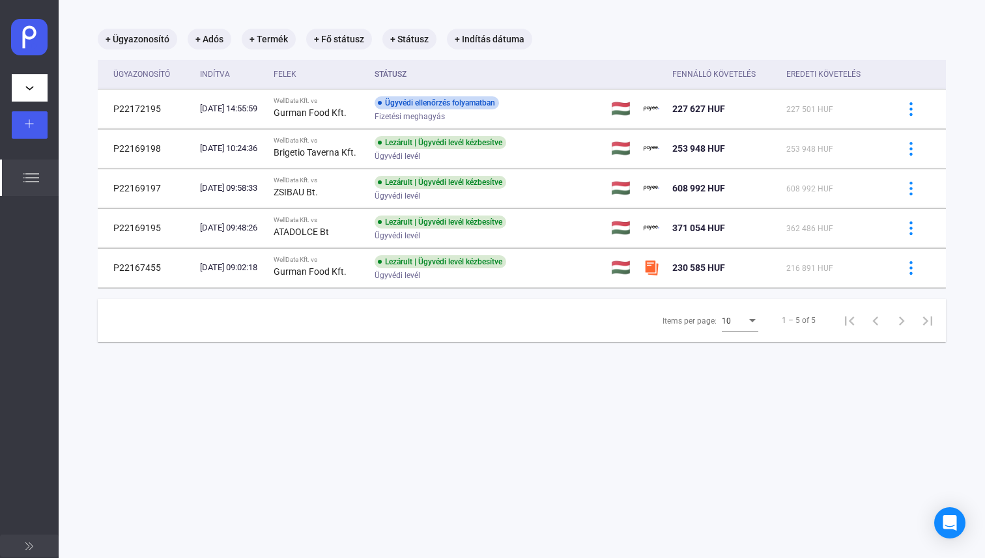 This screenshot has width=985, height=558. Describe the element at coordinates (146, 228) in the screenshot. I see `td: P22169195` at that location.